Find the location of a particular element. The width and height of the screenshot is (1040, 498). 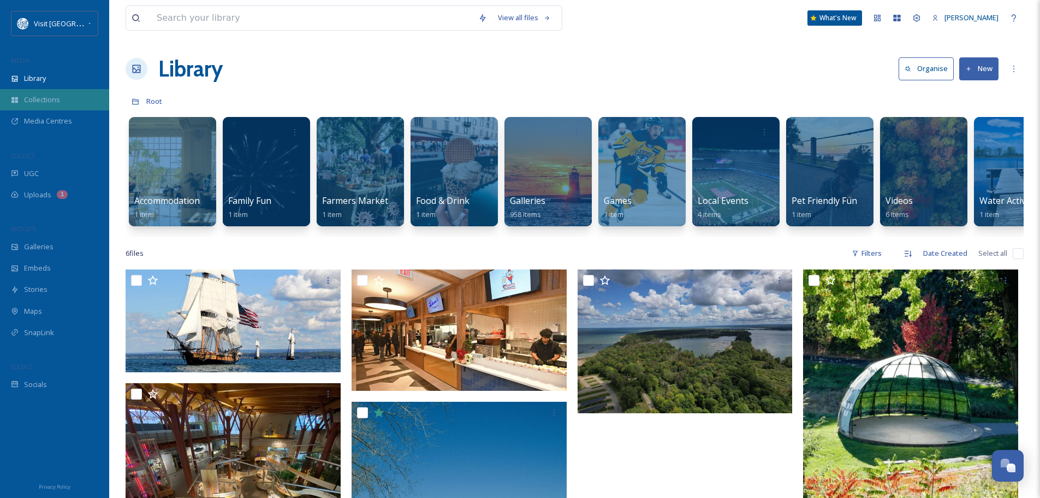

span: Media Centres is located at coordinates (48, 121).